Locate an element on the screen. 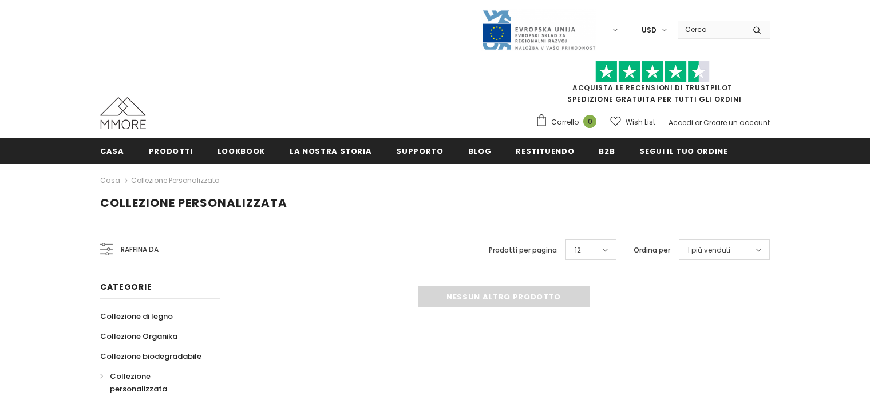  a: Collezione Organika is located at coordinates (138, 336).